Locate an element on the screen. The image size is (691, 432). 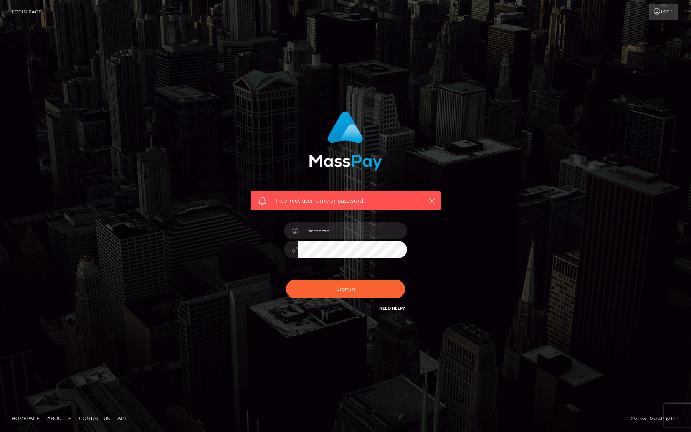
input: Username... is located at coordinates (353, 231).